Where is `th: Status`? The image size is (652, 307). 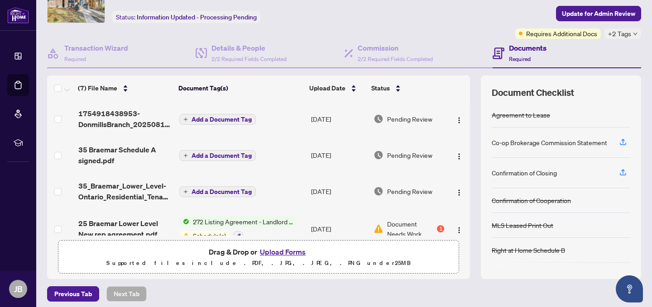
th: Status is located at coordinates (406, 88).